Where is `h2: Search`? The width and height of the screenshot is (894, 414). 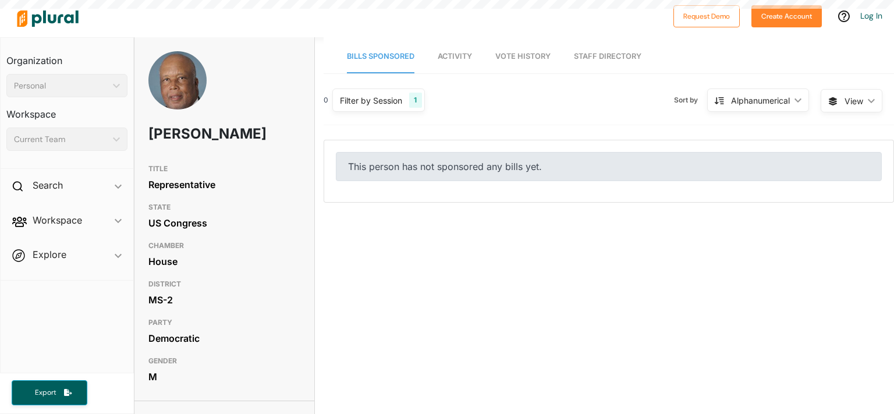
h2: Search is located at coordinates (48, 185).